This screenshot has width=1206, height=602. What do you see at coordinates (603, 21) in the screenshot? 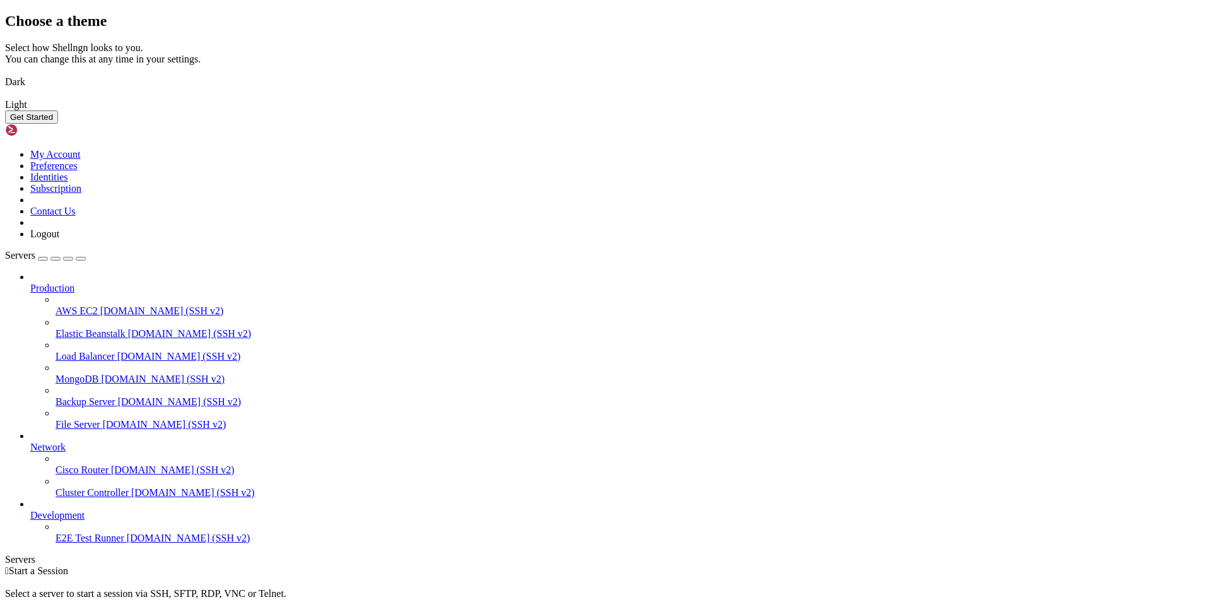
I see `h2: Choose a theme` at bounding box center [603, 21].